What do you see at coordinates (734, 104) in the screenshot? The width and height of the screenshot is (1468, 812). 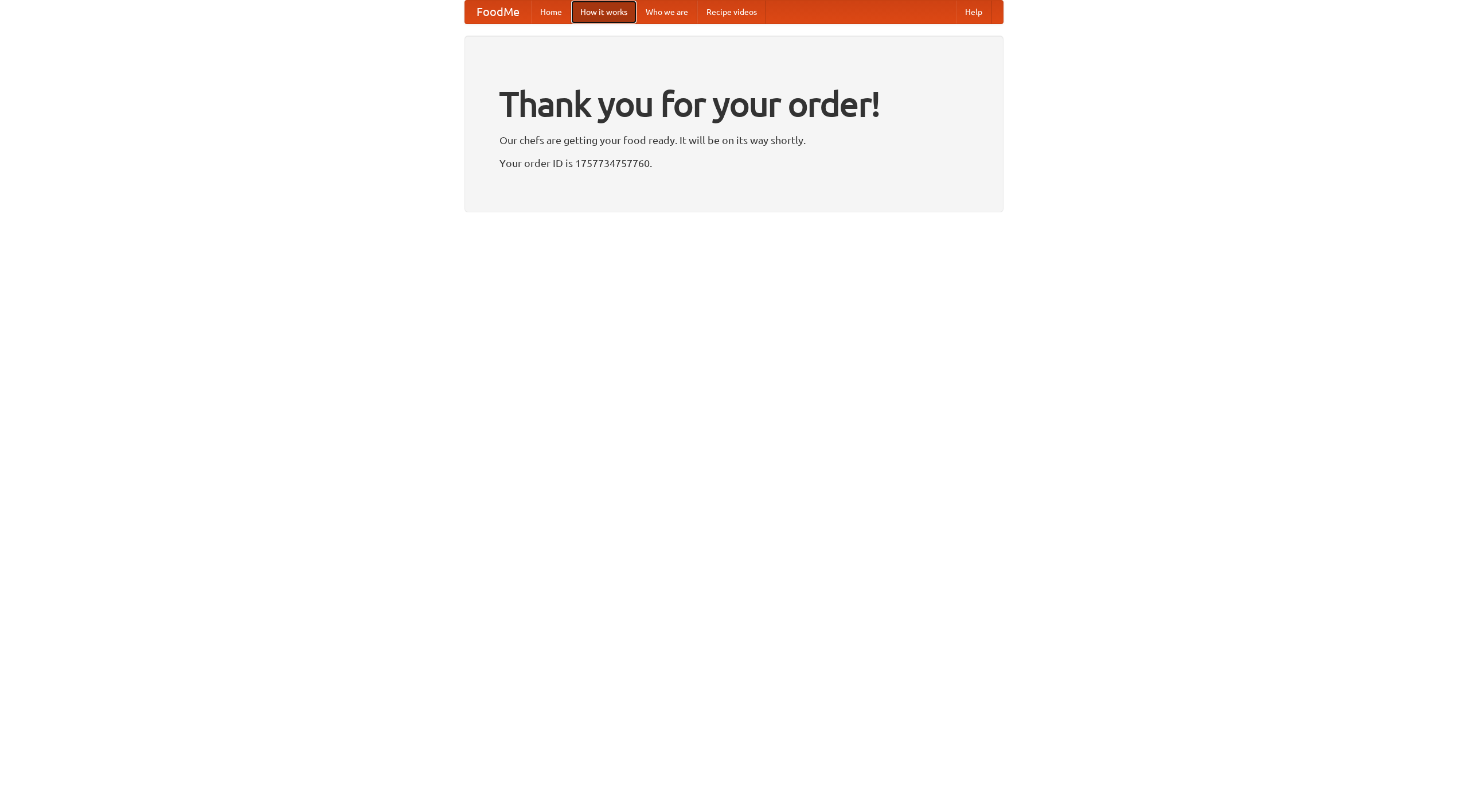 I see `h1: Thank you for your order!` at bounding box center [734, 104].